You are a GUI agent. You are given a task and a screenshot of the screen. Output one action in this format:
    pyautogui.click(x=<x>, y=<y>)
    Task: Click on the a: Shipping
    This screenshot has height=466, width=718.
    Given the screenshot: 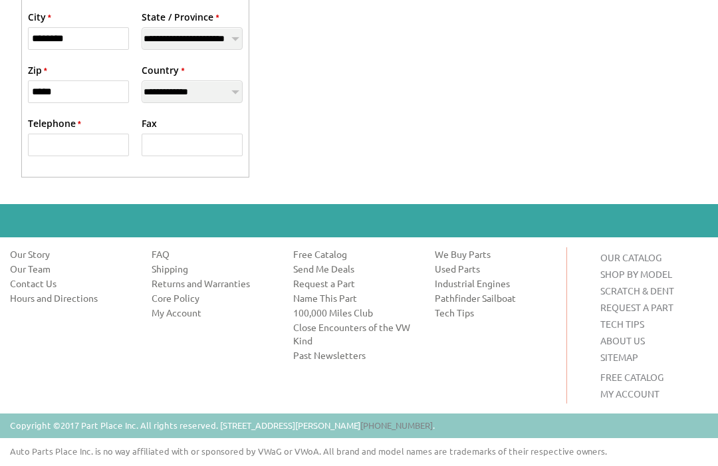 What is the action you would take?
    pyautogui.click(x=212, y=268)
    